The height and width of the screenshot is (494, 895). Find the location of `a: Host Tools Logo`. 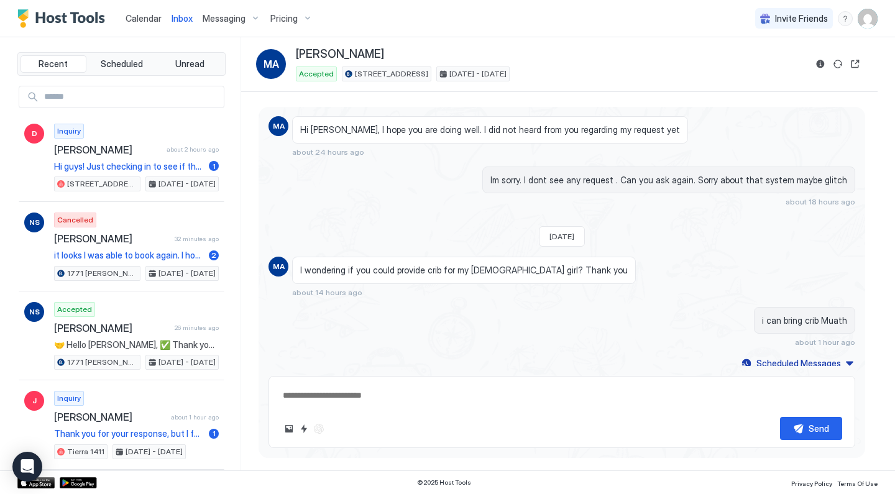

a: Host Tools Logo is located at coordinates (64, 19).